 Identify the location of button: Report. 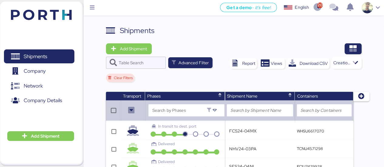
(243, 63).